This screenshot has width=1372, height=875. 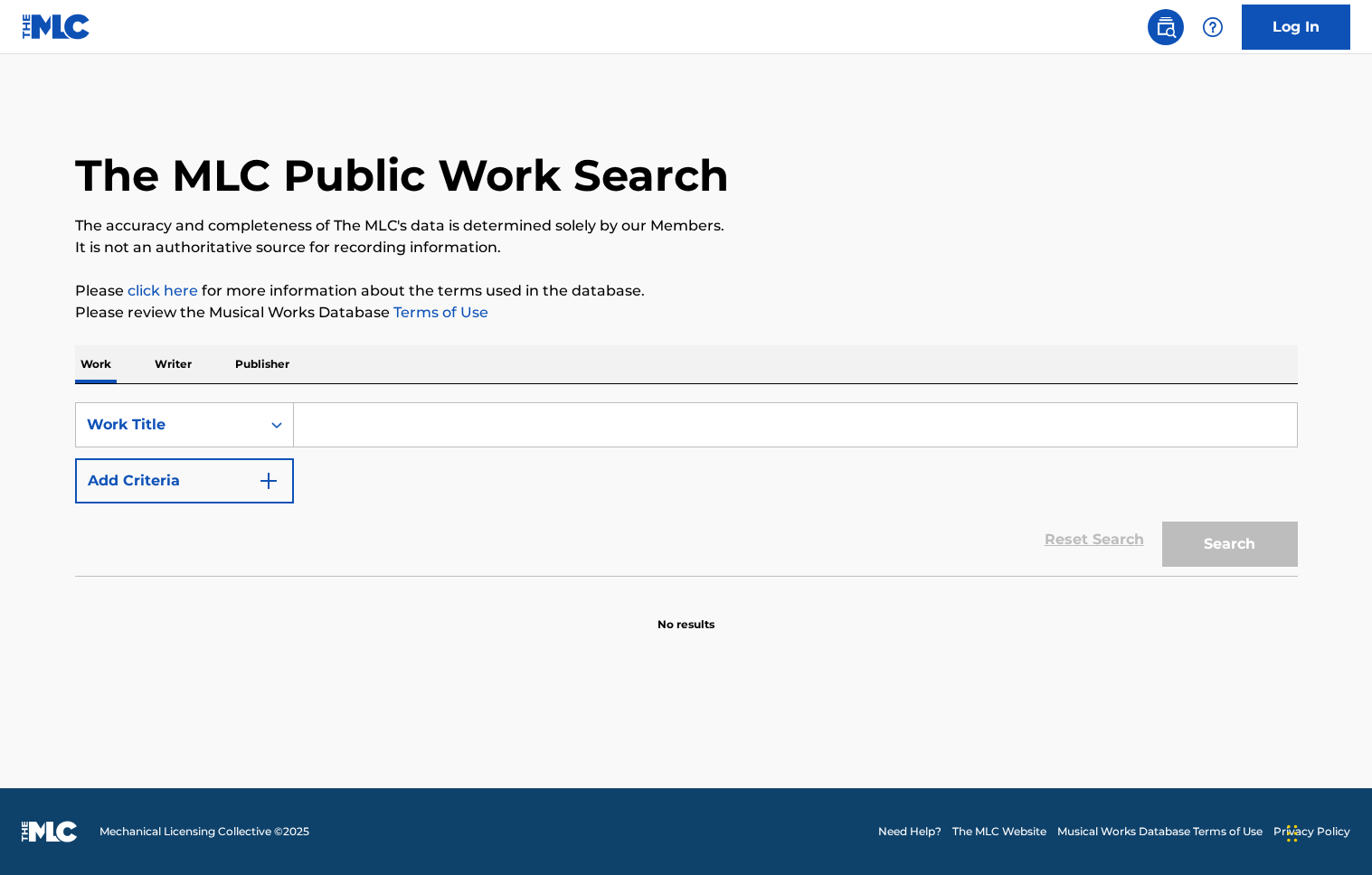 What do you see at coordinates (686, 489) in the screenshot?
I see `form: Search Form` at bounding box center [686, 489].